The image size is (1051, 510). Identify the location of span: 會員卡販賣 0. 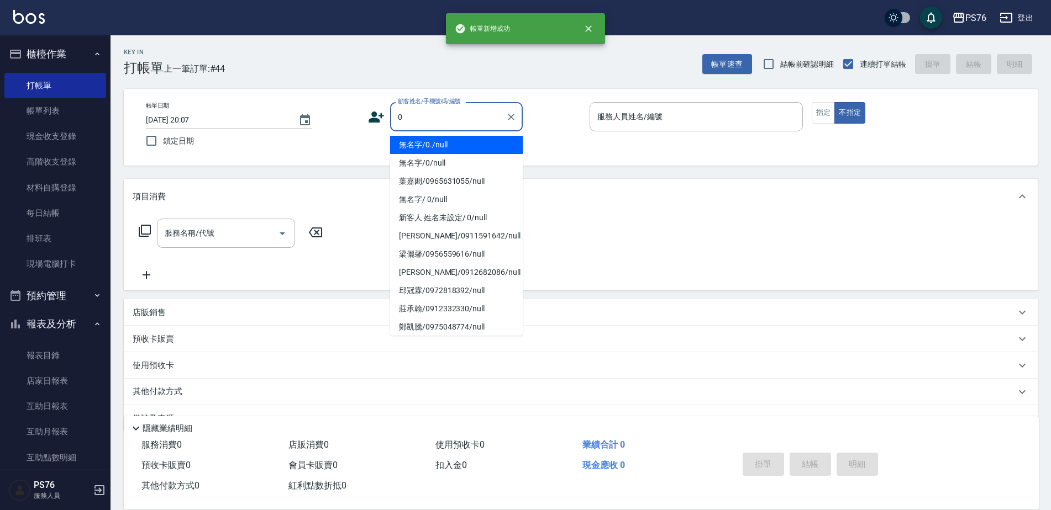
(313, 465).